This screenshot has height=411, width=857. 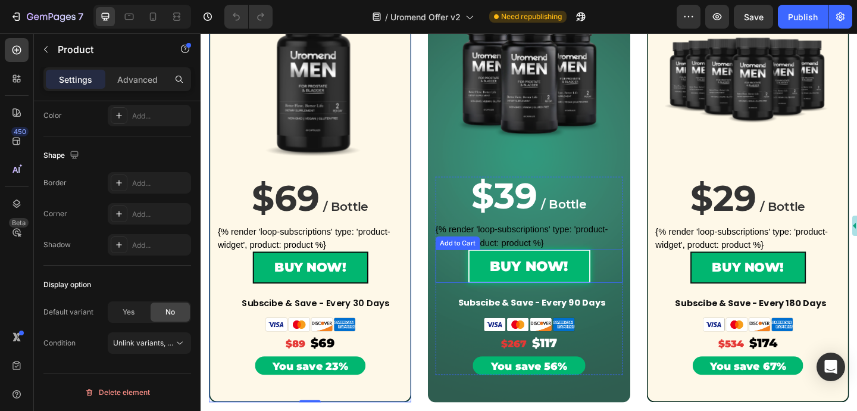 What do you see at coordinates (340, 338) in the screenshot?
I see `s: $267` at bounding box center [340, 338].